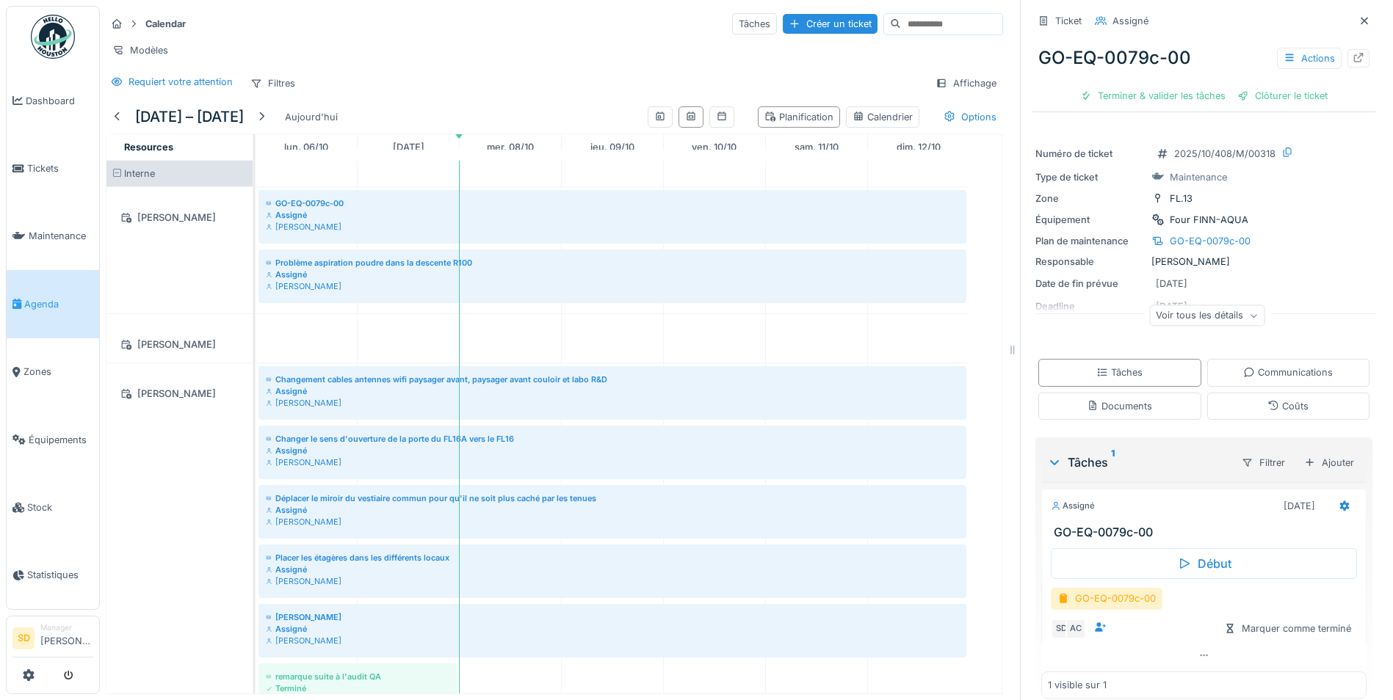 The image size is (1393, 700). What do you see at coordinates (61, 440) in the screenshot?
I see `span: Équipements` at bounding box center [61, 440].